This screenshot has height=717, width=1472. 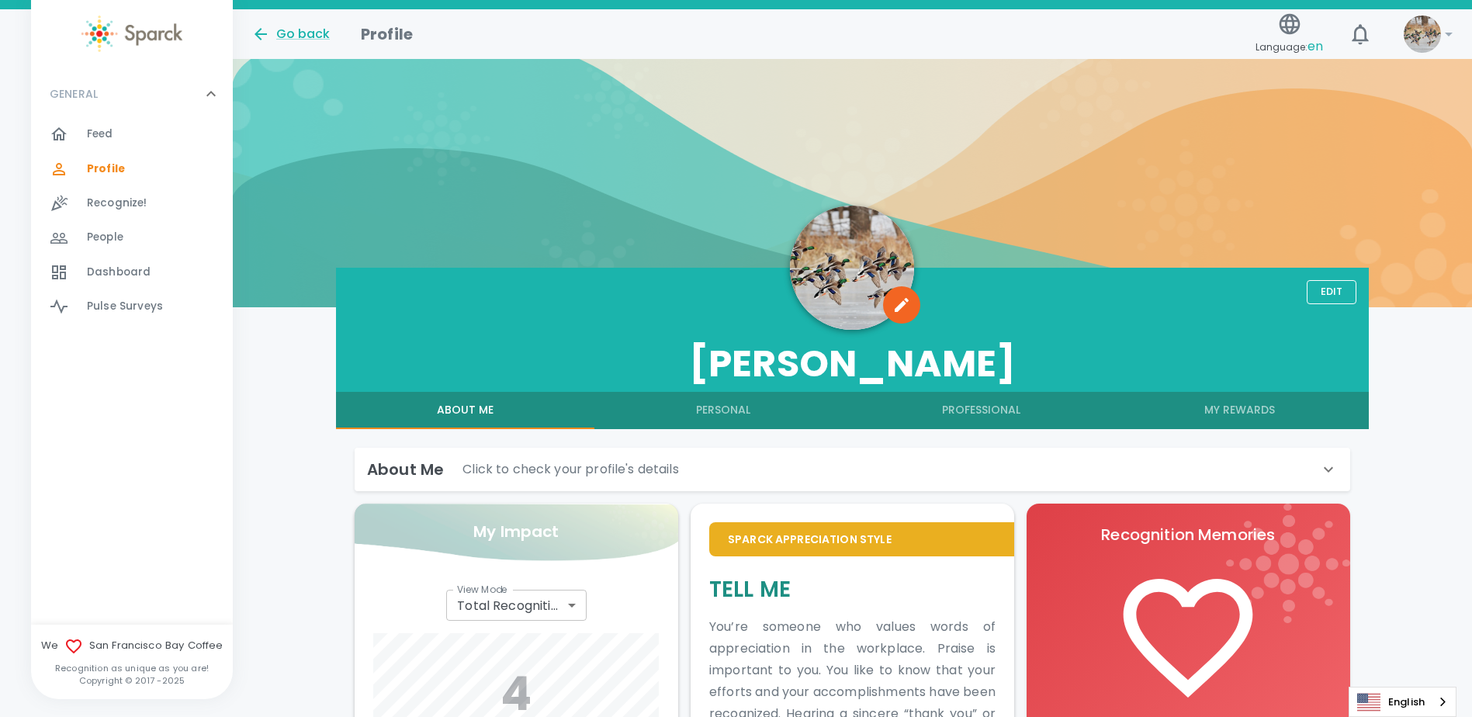 What do you see at coordinates (1239, 410) in the screenshot?
I see `button: My Rewards` at bounding box center [1239, 410].